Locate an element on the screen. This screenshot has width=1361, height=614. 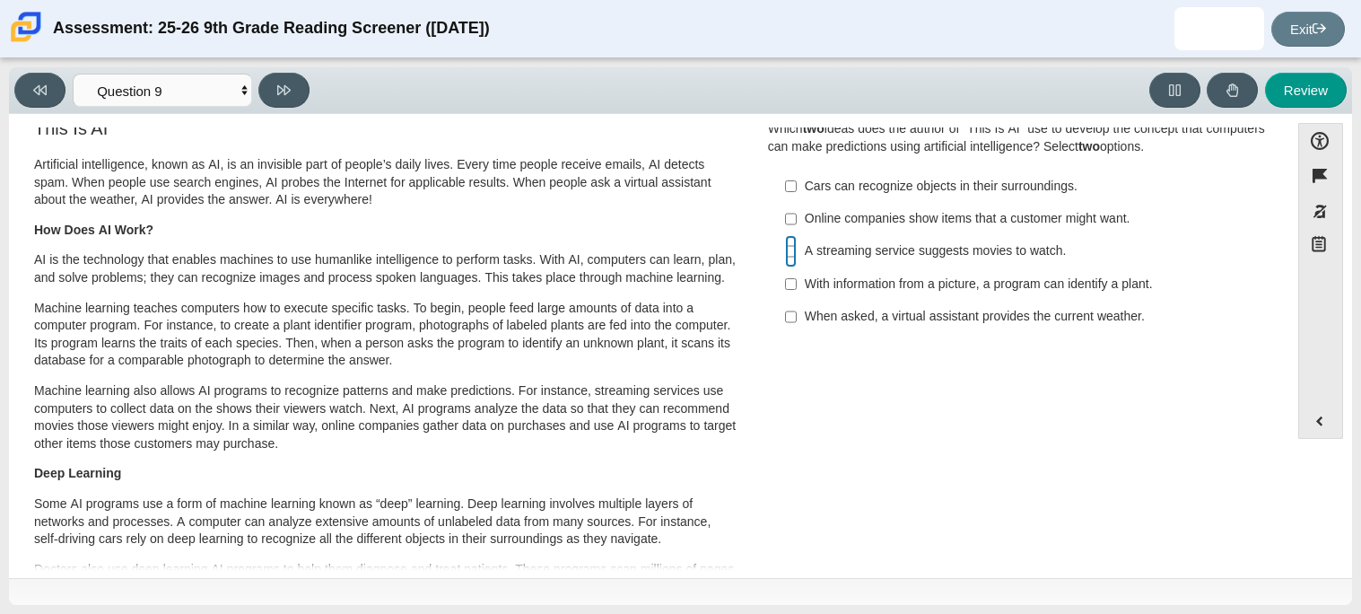
div: With information from a picture, a program can identify a plant. is located at coordinates (1031, 284).